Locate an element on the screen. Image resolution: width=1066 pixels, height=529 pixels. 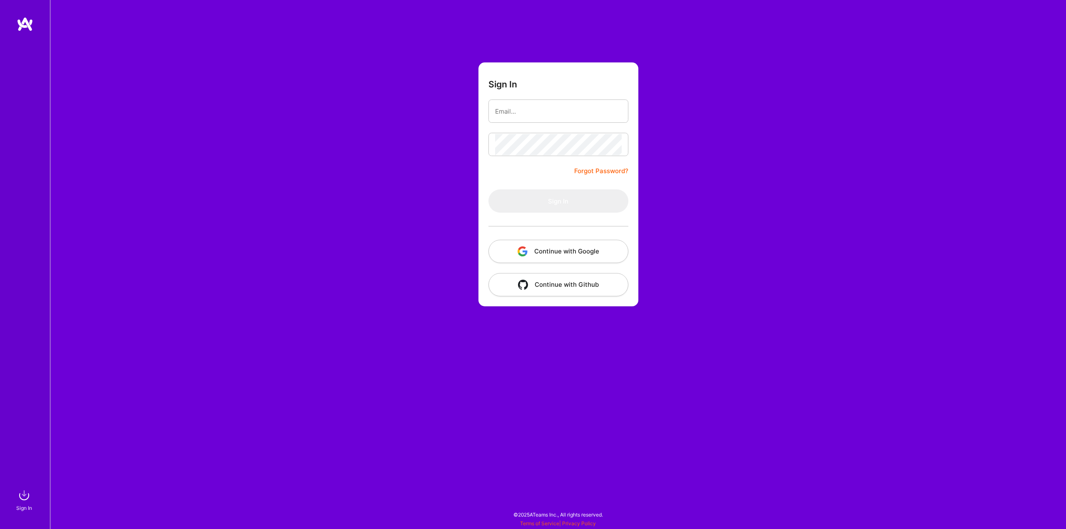
a: Terms of Service is located at coordinates (539, 523).